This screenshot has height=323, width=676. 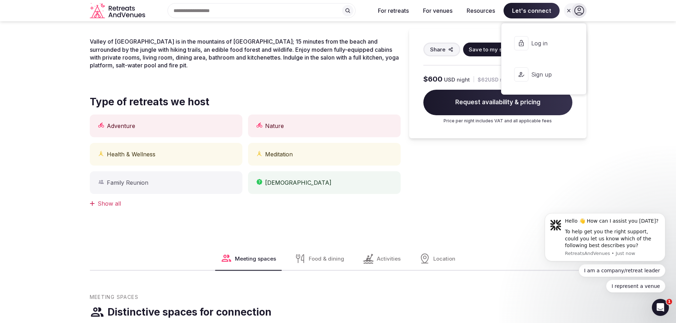 What do you see at coordinates (149, 102) in the screenshot?
I see `span: Type of retreats we host` at bounding box center [149, 102].